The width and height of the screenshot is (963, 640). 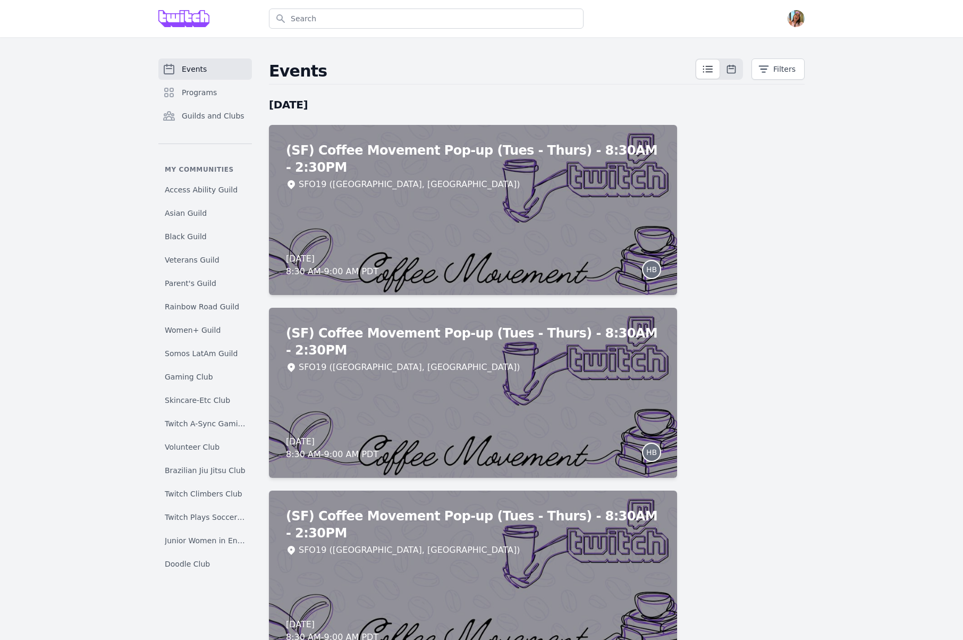 I want to click on span: Volunteer Club, so click(x=192, y=447).